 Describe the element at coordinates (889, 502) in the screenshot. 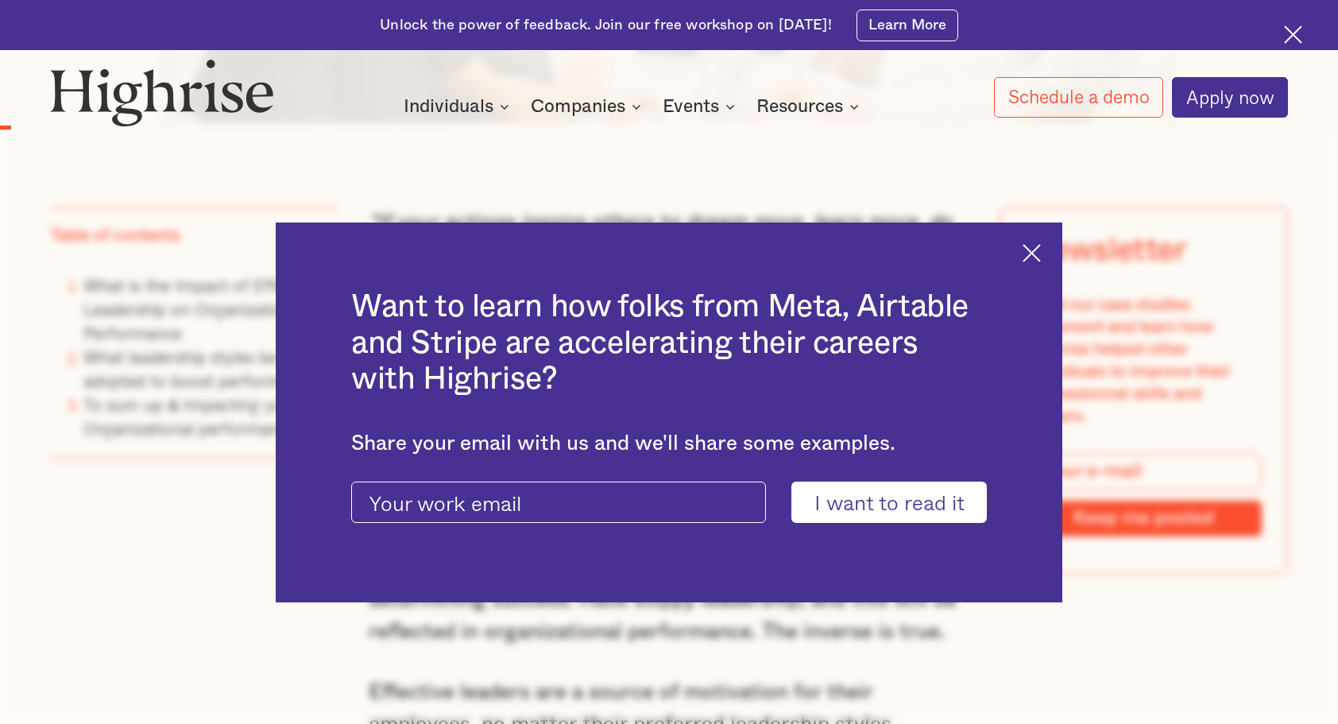

I see `input: I want to read it` at that location.